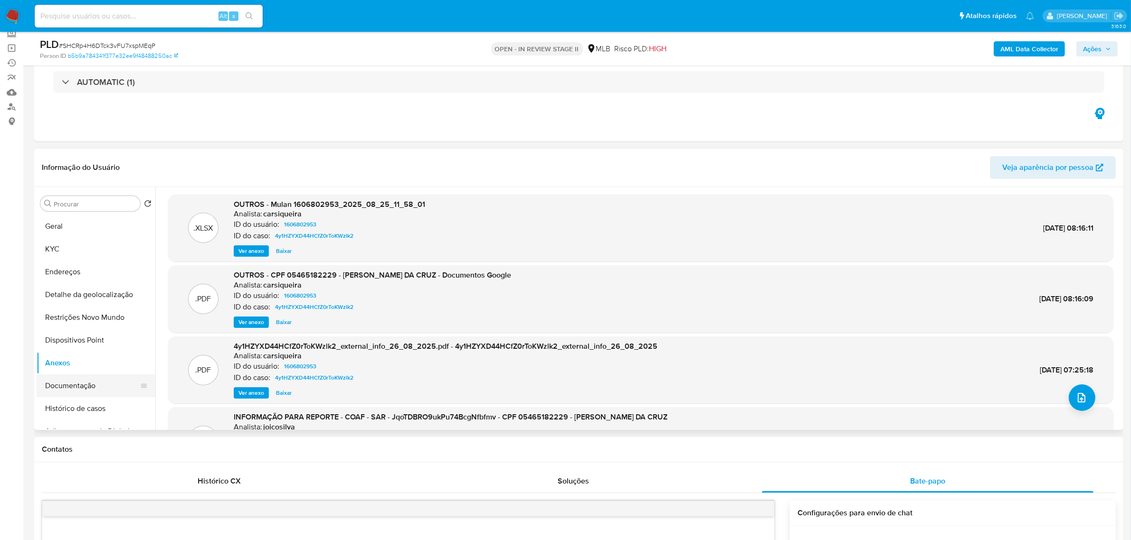 The image size is (1131, 540). I want to click on input: Procurar, so click(95, 204).